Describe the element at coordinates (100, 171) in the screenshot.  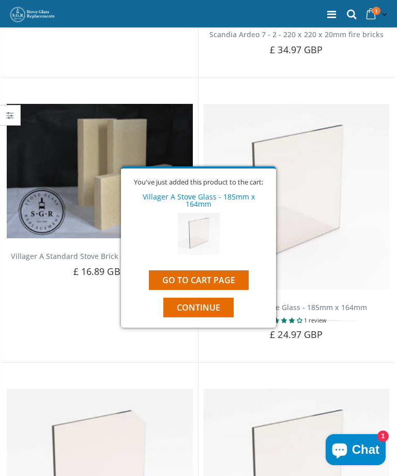
I see `img: Villager A Standard Stove Brick` at that location.